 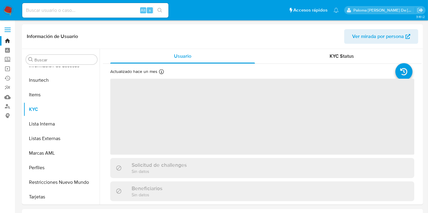 What do you see at coordinates (262, 192) in the screenshot?
I see `div: BeneficiariosSin datos` at bounding box center [262, 192].